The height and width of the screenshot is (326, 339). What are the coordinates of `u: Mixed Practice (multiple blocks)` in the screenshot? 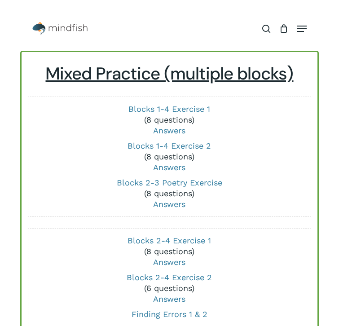 It's located at (169, 74).